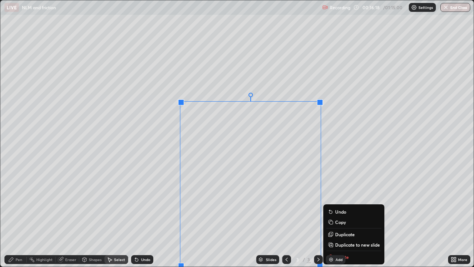 This screenshot has height=267, width=474. What do you see at coordinates (354, 212) in the screenshot?
I see `button: Undo` at bounding box center [354, 212].